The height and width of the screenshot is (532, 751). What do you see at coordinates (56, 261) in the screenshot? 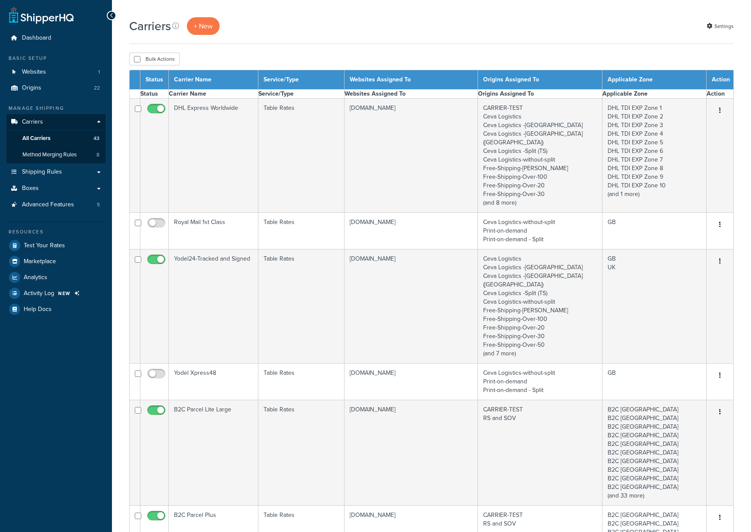
I see `li: Marketplace` at bounding box center [56, 261].